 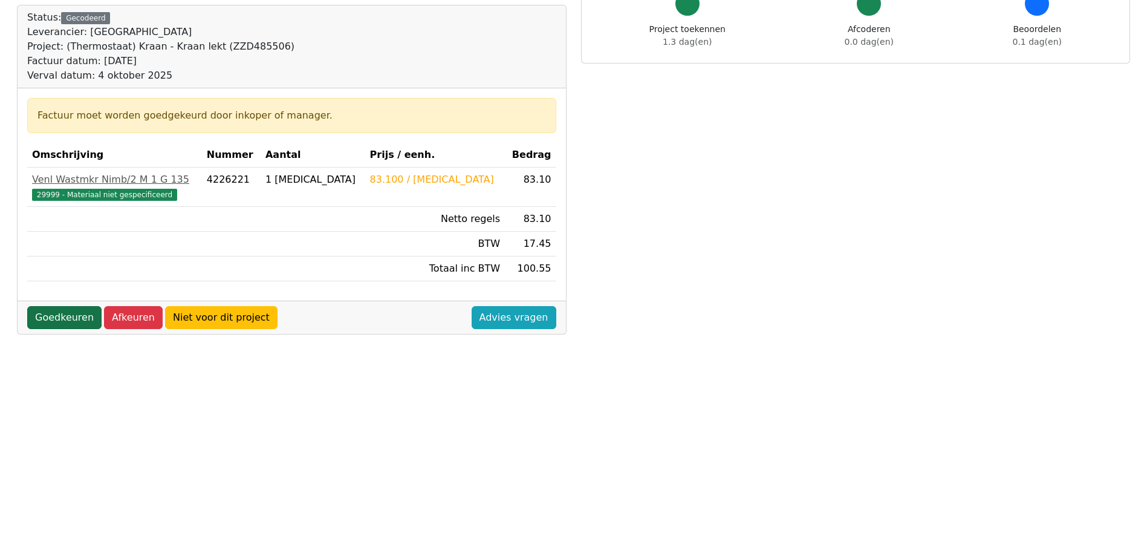 I want to click on td: Netto regels, so click(x=435, y=219).